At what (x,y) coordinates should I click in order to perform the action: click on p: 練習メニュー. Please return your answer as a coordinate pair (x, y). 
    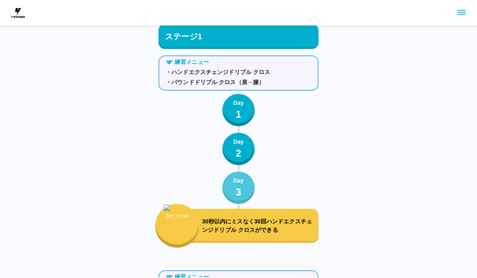
    Looking at the image, I should click on (192, 62).